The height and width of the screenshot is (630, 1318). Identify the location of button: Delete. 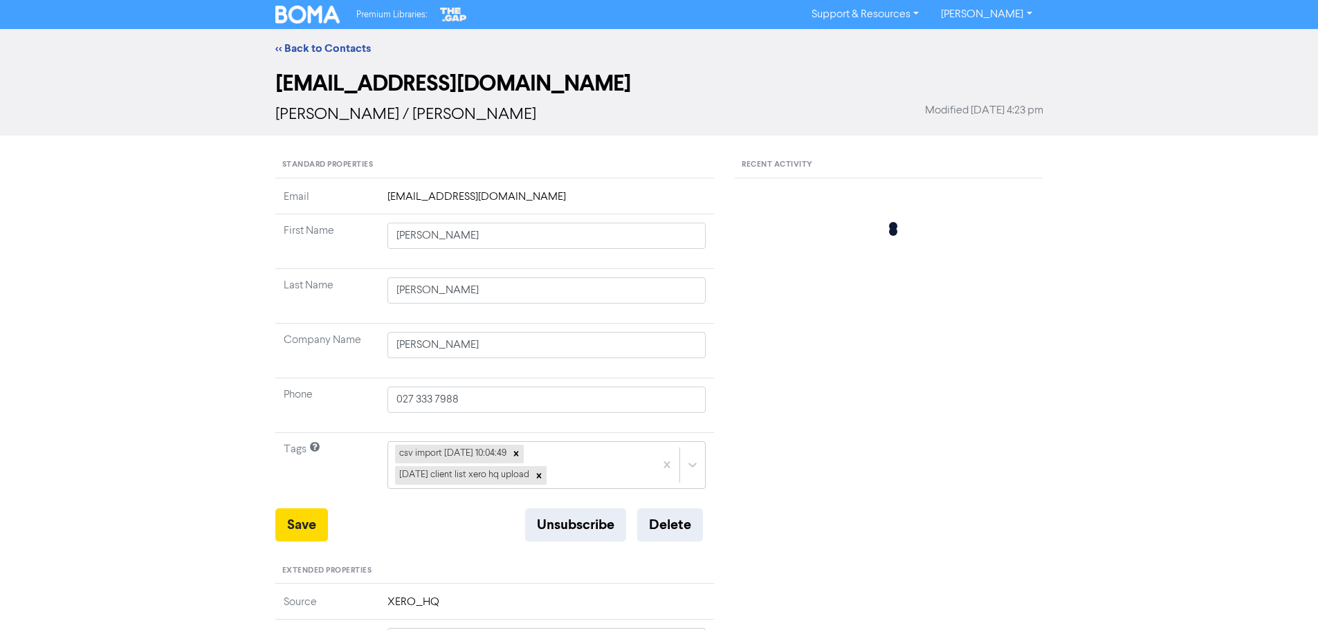
(670, 525).